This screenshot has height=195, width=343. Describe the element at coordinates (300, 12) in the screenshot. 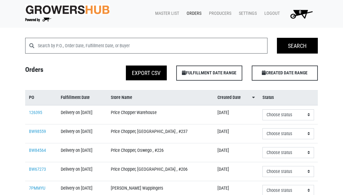

I see `span: 0` at that location.